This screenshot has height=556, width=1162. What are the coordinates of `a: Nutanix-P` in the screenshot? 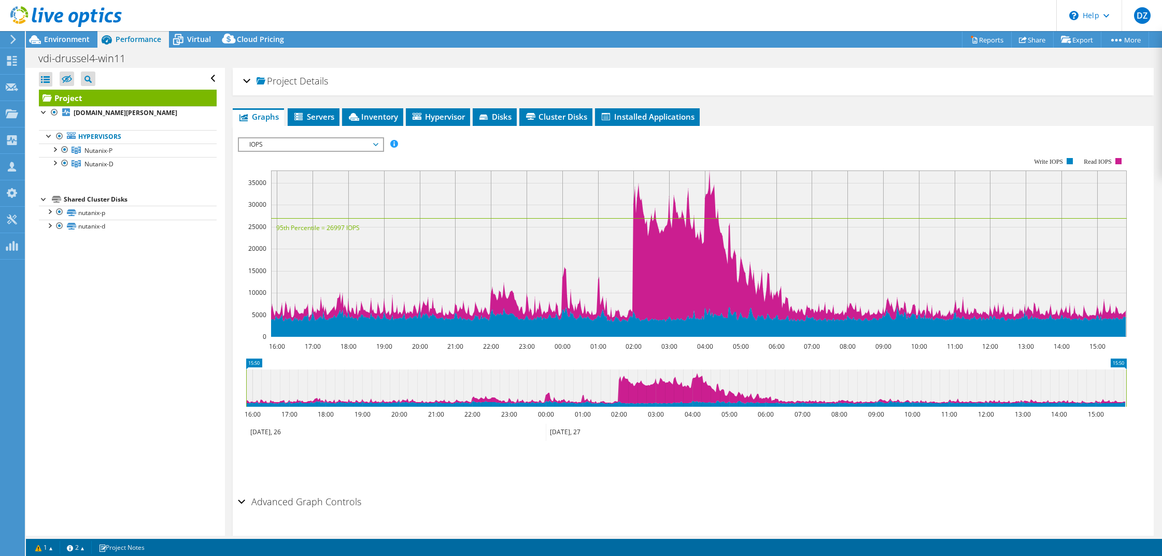 It's located at (127, 150).